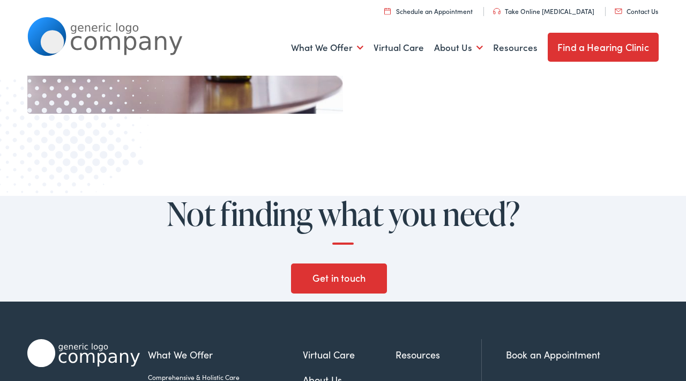  What do you see at coordinates (343, 220) in the screenshot?
I see `h2: Not finding what you need?` at bounding box center [343, 220].